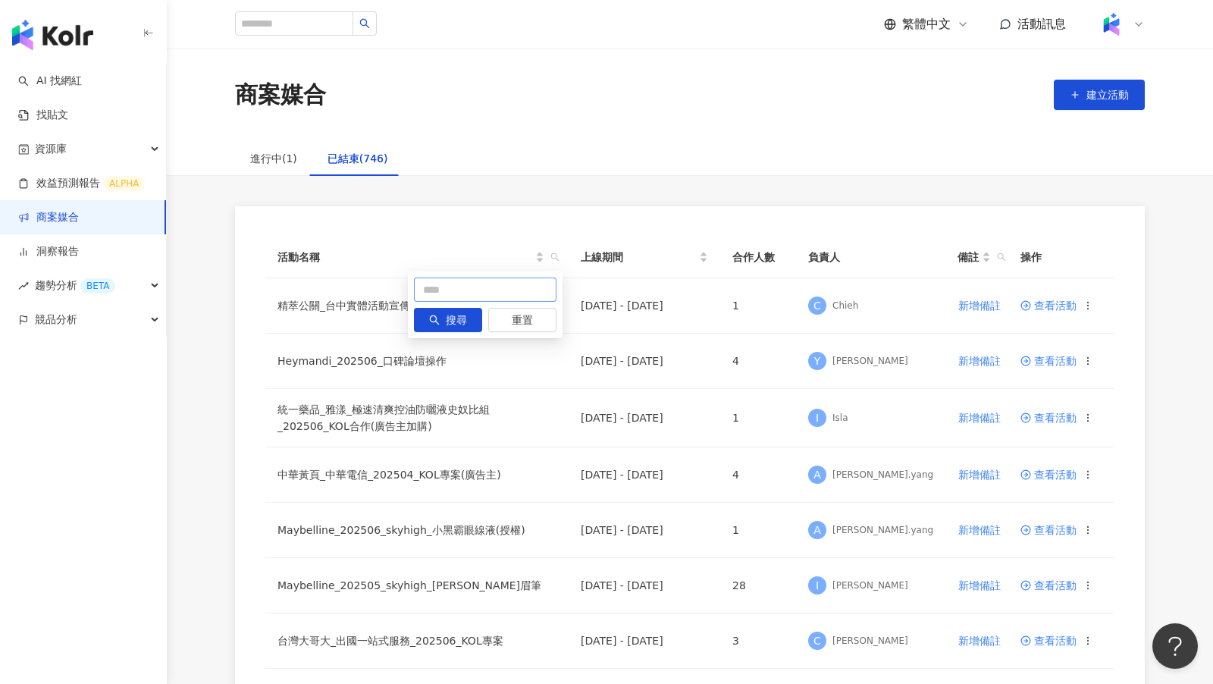  I want to click on div: Chieh, so click(845, 305).